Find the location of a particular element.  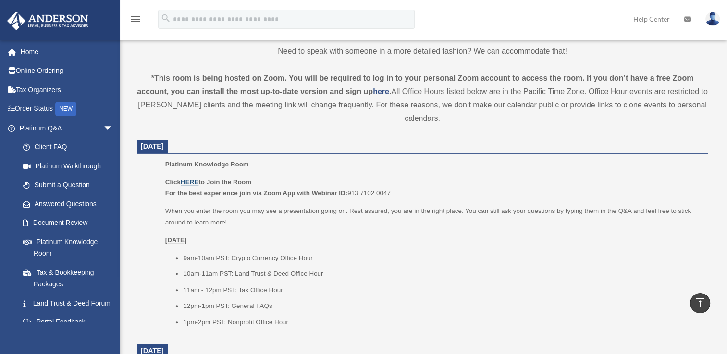

b: For the best experience join via Zoom App with Webinar ID: is located at coordinates (256, 193).